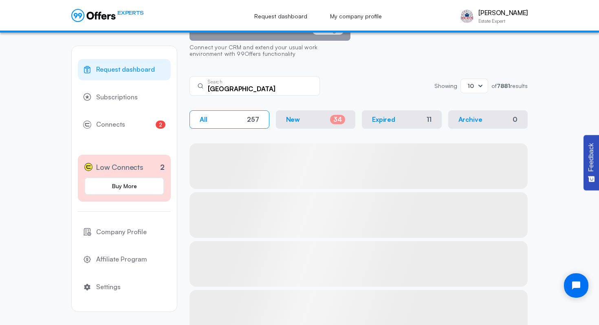 The image size is (599, 325). I want to click on span: EXPERTS, so click(130, 13).